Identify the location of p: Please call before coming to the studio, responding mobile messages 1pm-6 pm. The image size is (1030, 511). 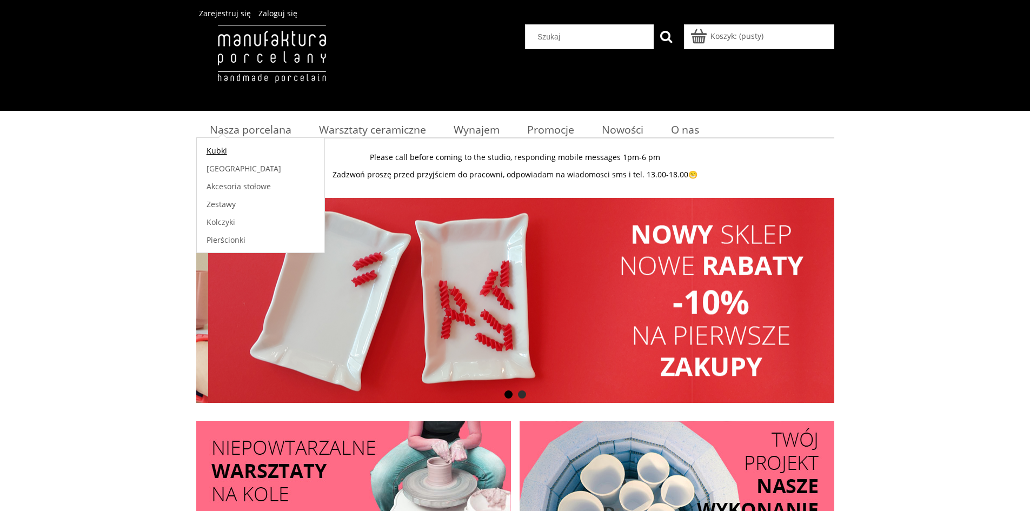
(515, 157).